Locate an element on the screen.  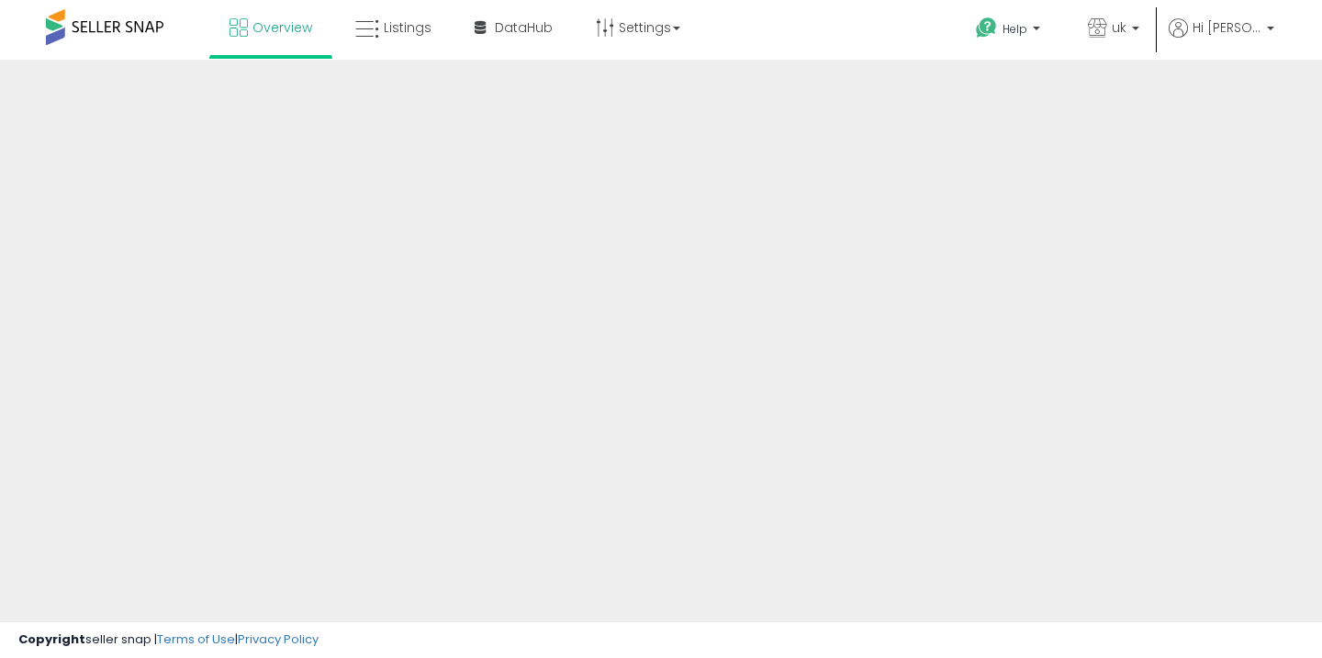
i: Get Help is located at coordinates (986, 28).